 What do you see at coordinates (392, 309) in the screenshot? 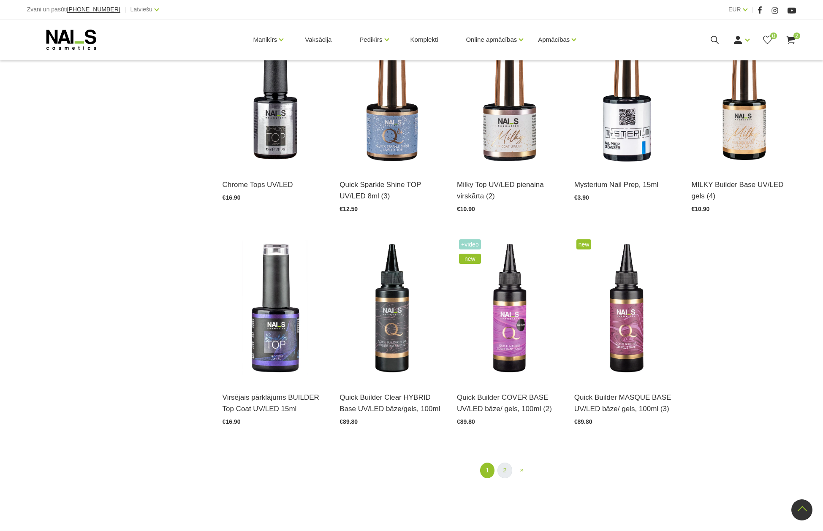
I see `img: Noturīga, caurspīdīga bāze, kam piemīt meistaru iecienītās Quick Cover base formula un noturība.L...` at bounding box center [392, 309].